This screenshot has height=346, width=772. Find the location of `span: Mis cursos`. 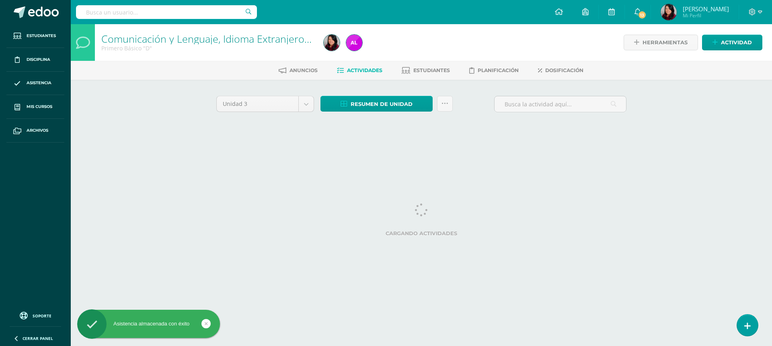

span: Mis cursos is located at coordinates (39, 107).